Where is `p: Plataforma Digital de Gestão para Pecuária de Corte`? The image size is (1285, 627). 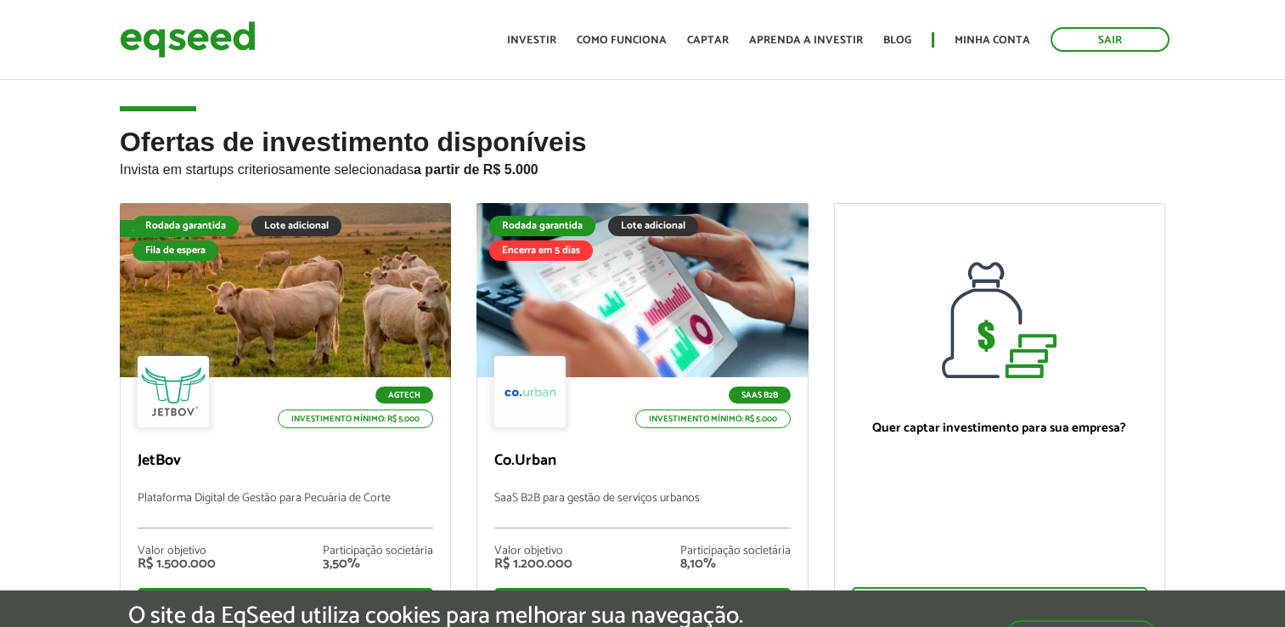
p: Plataforma Digital de Gestão para Pecuária de Corte is located at coordinates (285, 509).